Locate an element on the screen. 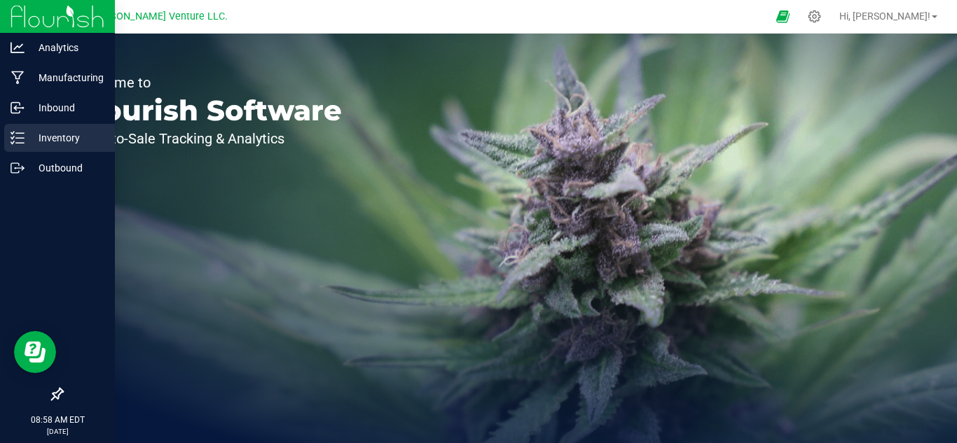  p: Flourish Software is located at coordinates (209, 111).